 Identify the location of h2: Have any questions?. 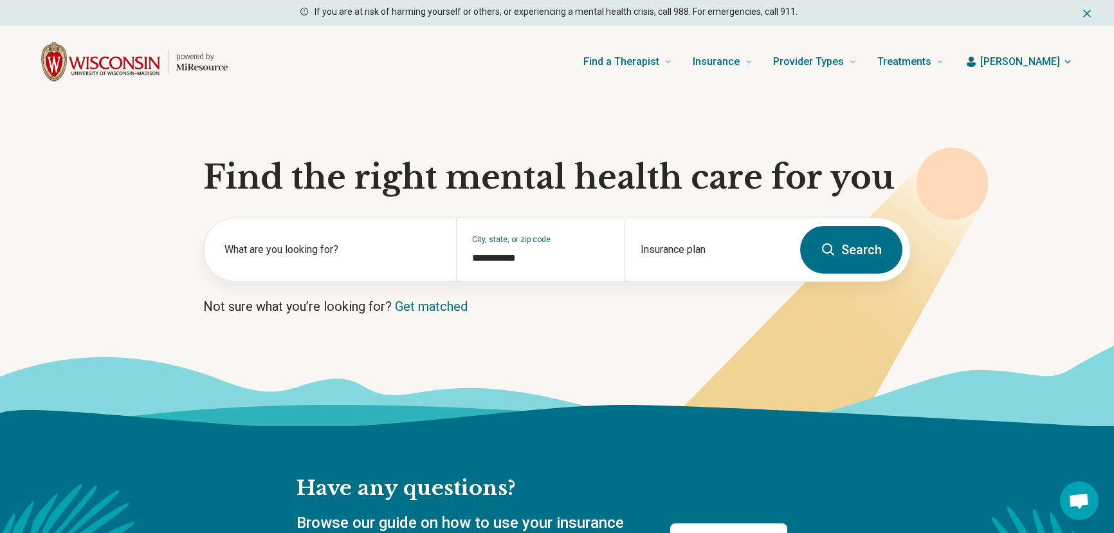
(542, 488).